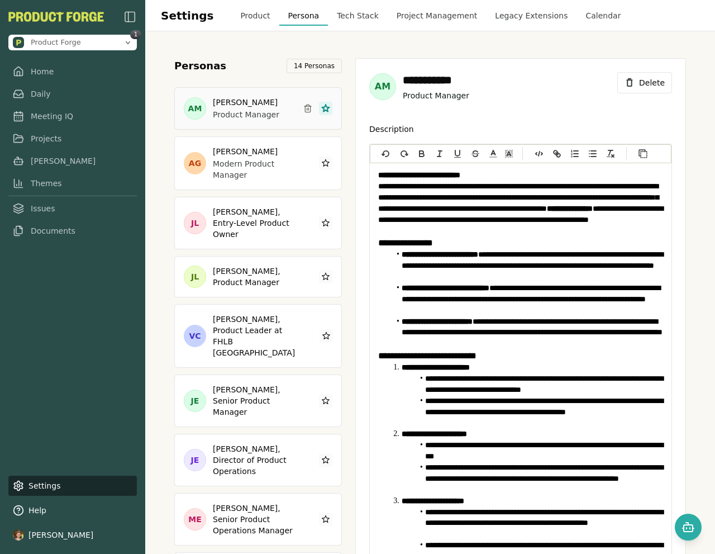  I want to click on img: profile, so click(18, 535).